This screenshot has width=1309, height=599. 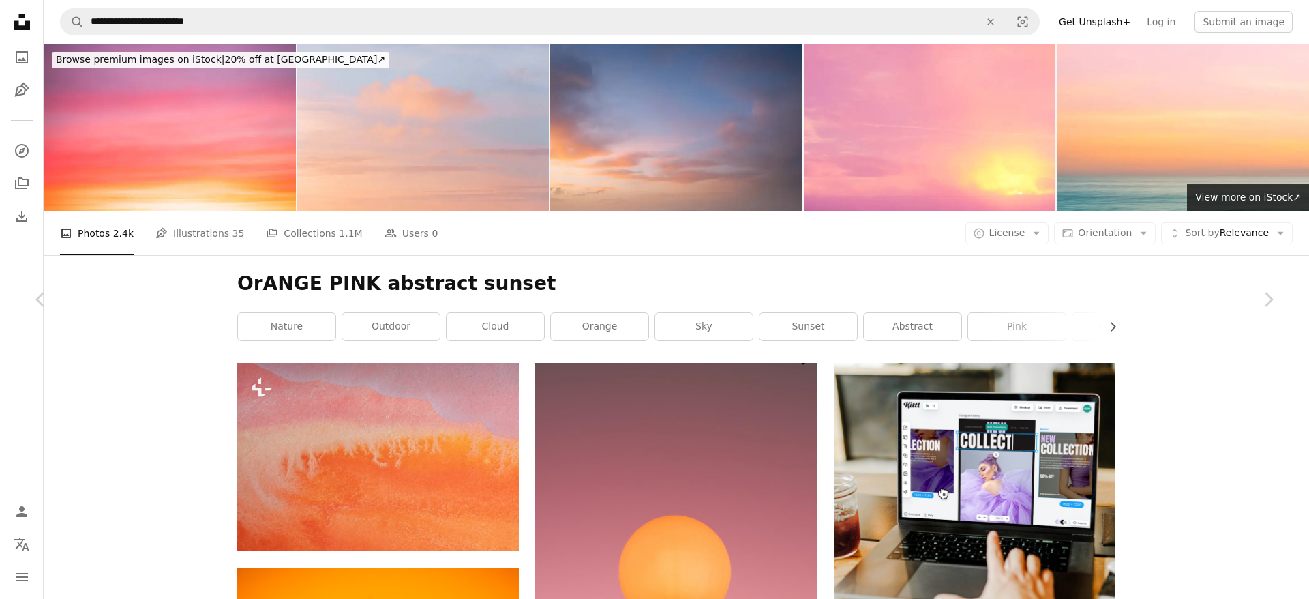 What do you see at coordinates (1248, 198) in the screenshot?
I see `a: View more on iStock↗` at bounding box center [1248, 198].